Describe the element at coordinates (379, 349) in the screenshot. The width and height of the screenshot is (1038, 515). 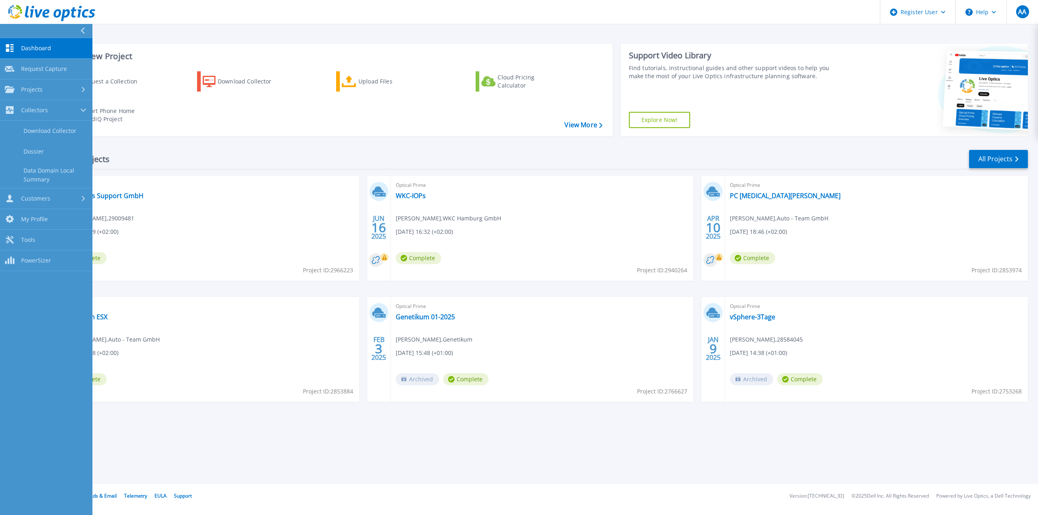
I see `div: FEB 2025` at that location.